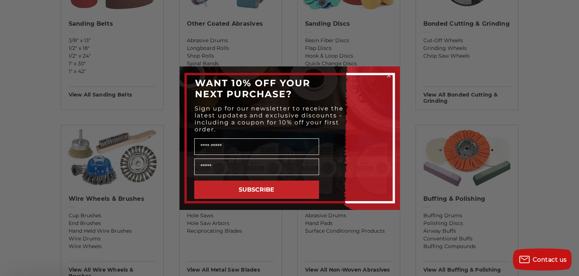  What do you see at coordinates (542, 260) in the screenshot?
I see `button: Contact us` at bounding box center [542, 260].